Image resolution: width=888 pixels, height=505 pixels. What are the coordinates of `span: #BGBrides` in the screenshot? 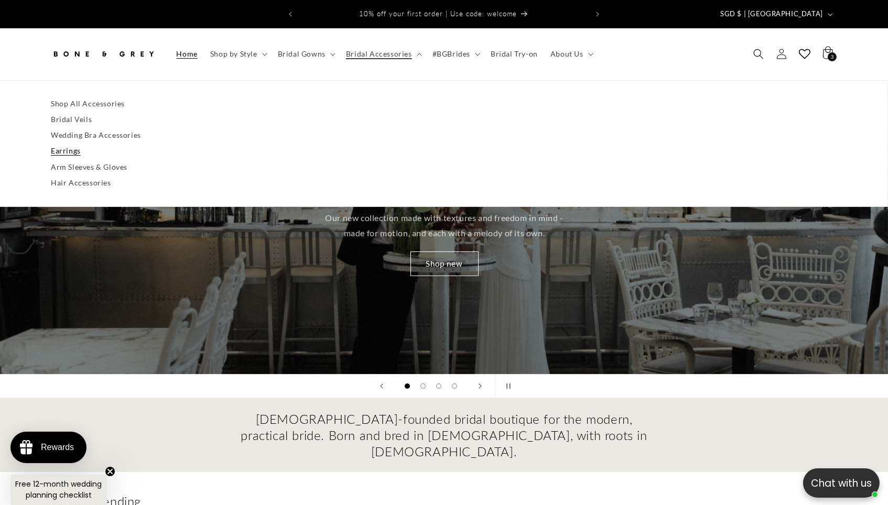 It's located at (451, 54).